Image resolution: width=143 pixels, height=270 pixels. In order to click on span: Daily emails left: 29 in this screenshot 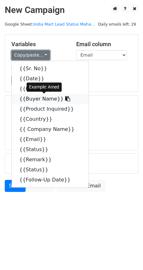, I will do `click(117, 24)`.